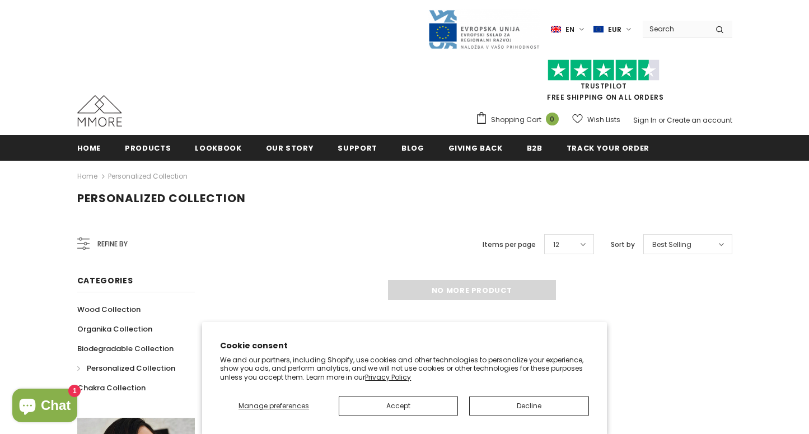 This screenshot has width=809, height=434. I want to click on button: Decline, so click(528, 406).